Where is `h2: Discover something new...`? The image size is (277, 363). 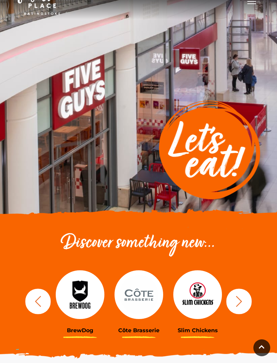
h2: Discover something new... is located at coordinates (139, 243).